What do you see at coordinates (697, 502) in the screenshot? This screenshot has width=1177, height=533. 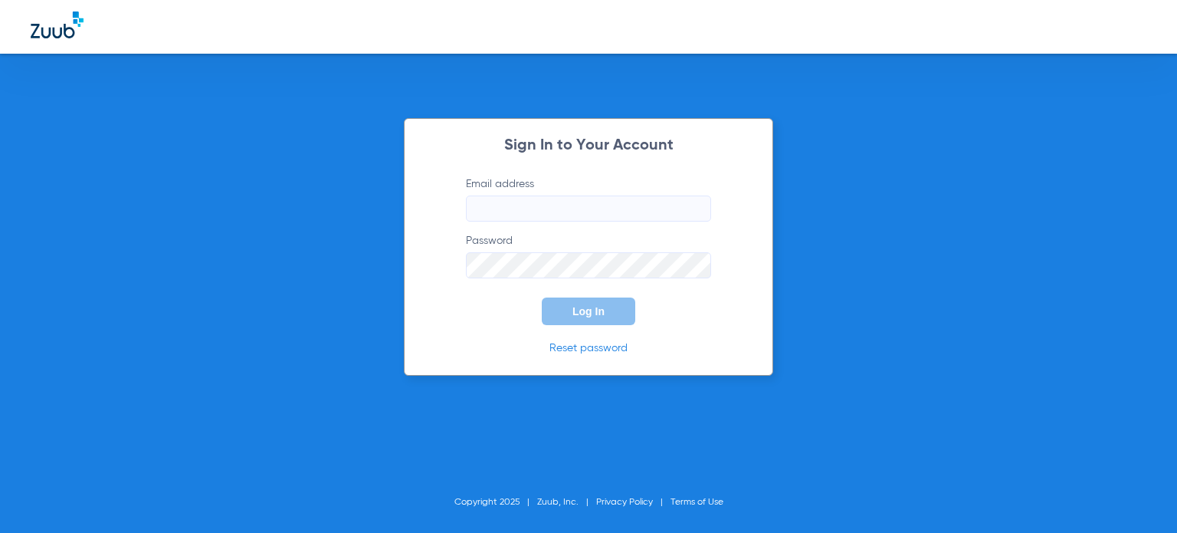 I see `a: Terms of Use` at bounding box center [697, 502].